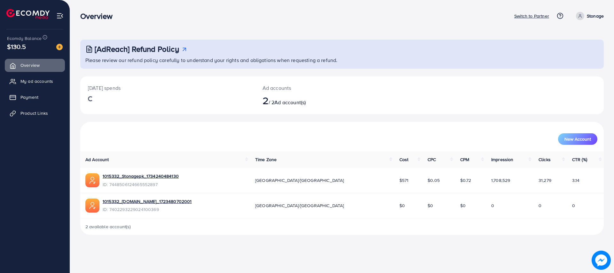  What do you see at coordinates (545, 180) in the screenshot?
I see `span: 31,279` at bounding box center [545, 180].